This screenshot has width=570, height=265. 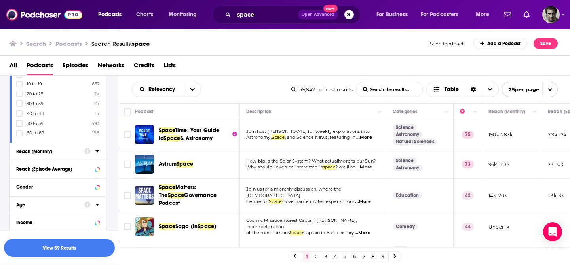 What do you see at coordinates (50, 205) in the screenshot?
I see `button: Age` at bounding box center [50, 205].